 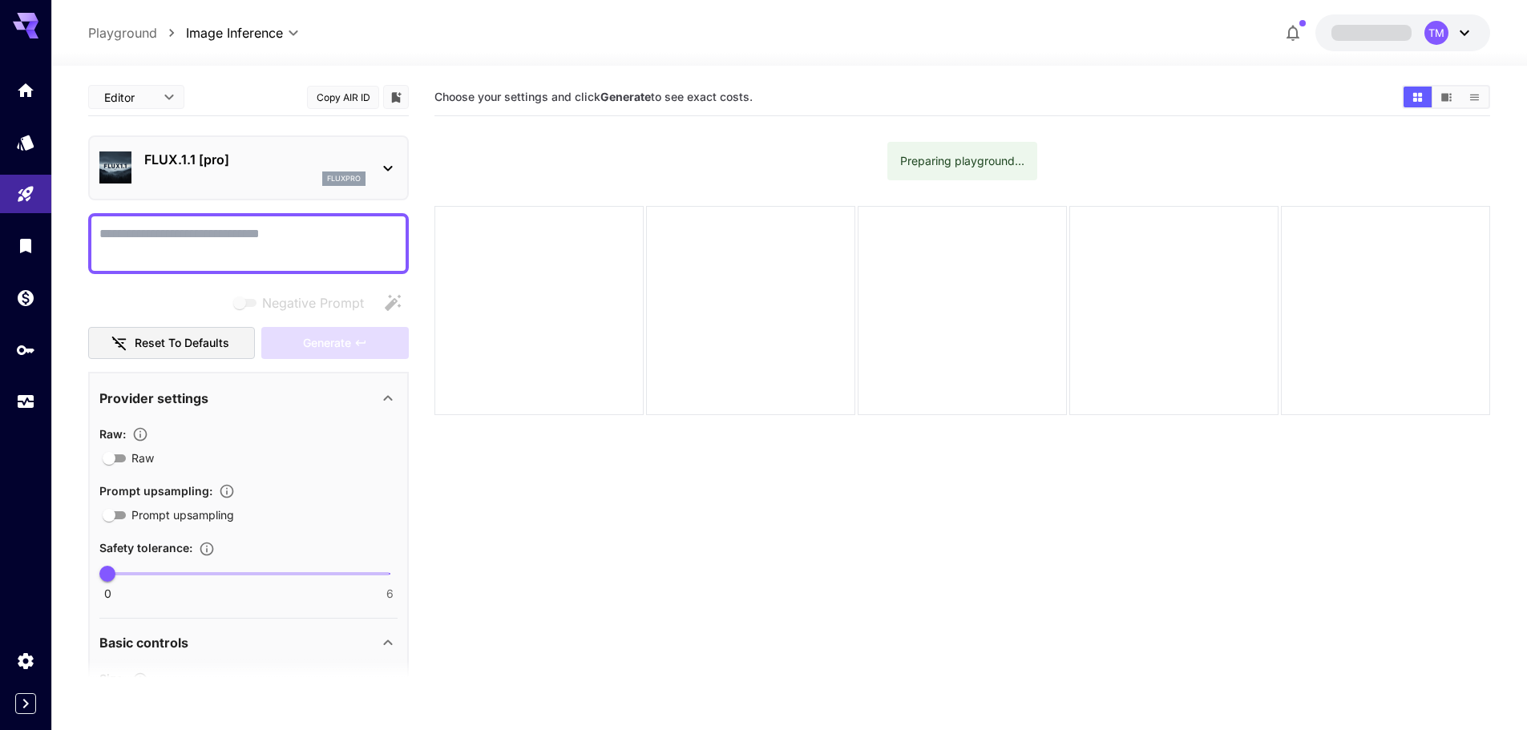 I want to click on span: Choose your settings and click to see exact costs., so click(x=593, y=96).